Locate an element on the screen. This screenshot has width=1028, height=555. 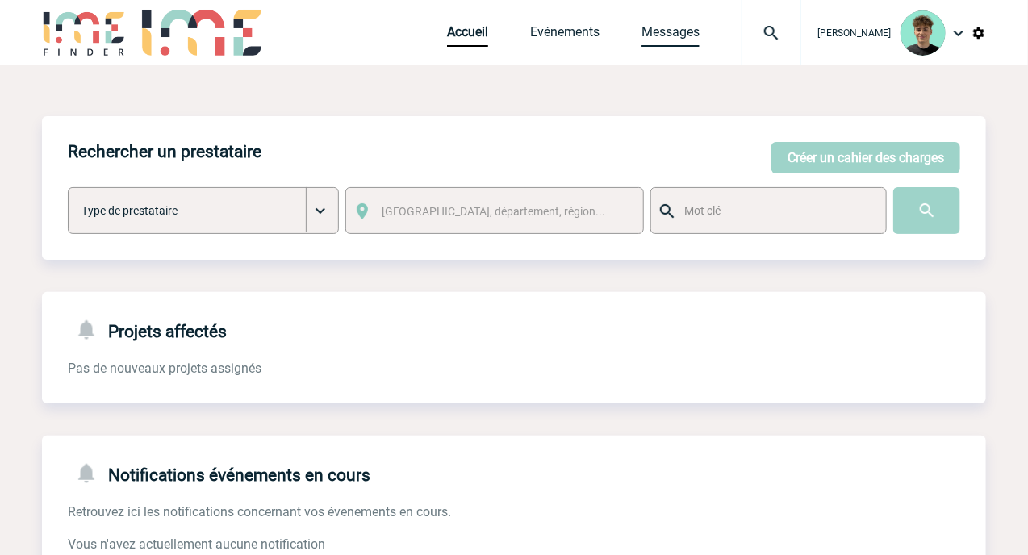
span: Pas de nouveaux projets assignés is located at coordinates (165, 368).